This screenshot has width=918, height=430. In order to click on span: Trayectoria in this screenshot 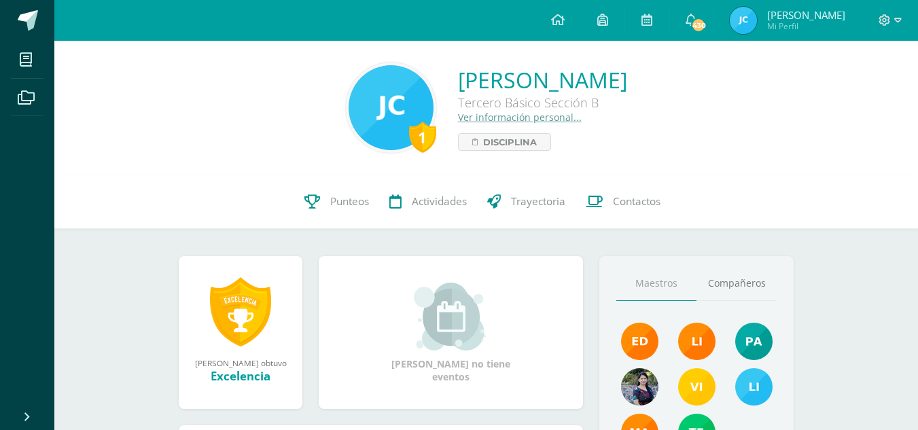, I will do `click(538, 201)`.